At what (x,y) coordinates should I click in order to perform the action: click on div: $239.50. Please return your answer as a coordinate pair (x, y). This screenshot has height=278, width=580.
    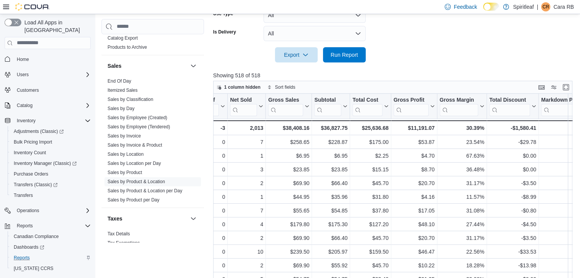
    Looking at the image, I should click on (288, 252).